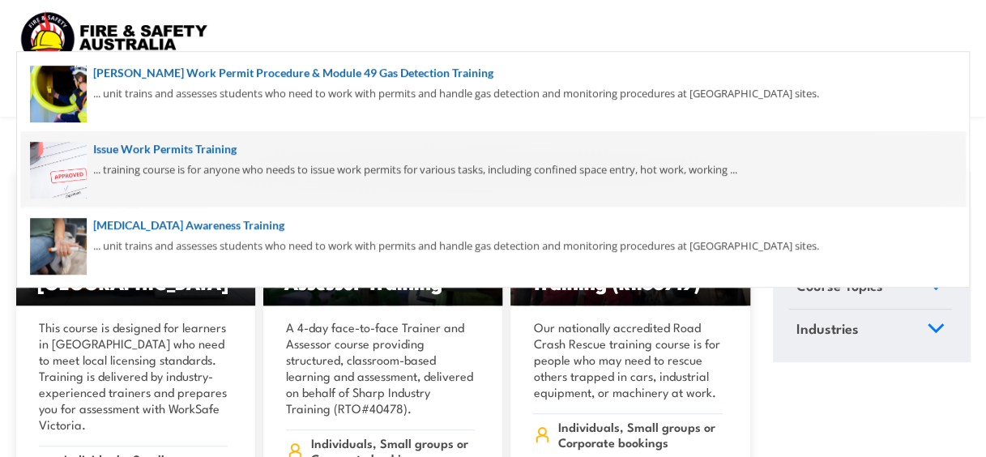 This screenshot has width=986, height=457. What do you see at coordinates (380, 368) in the screenshot?
I see `p: A 4-day face-to-face Trainer and Assessor course providing structured, classroom-based learning a...` at bounding box center [380, 368].